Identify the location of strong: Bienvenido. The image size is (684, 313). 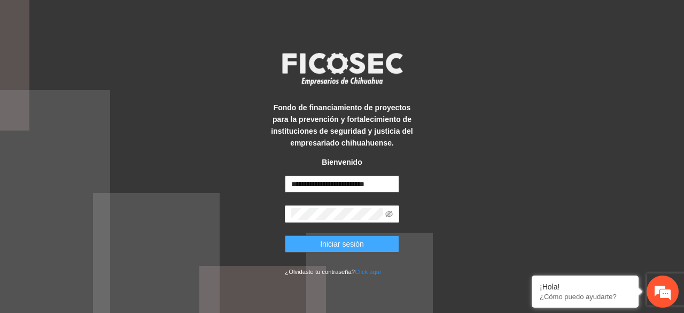
(341, 162).